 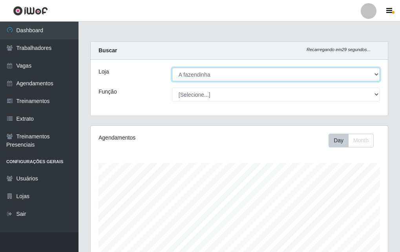 I want to click on label: Função, so click(x=108, y=92).